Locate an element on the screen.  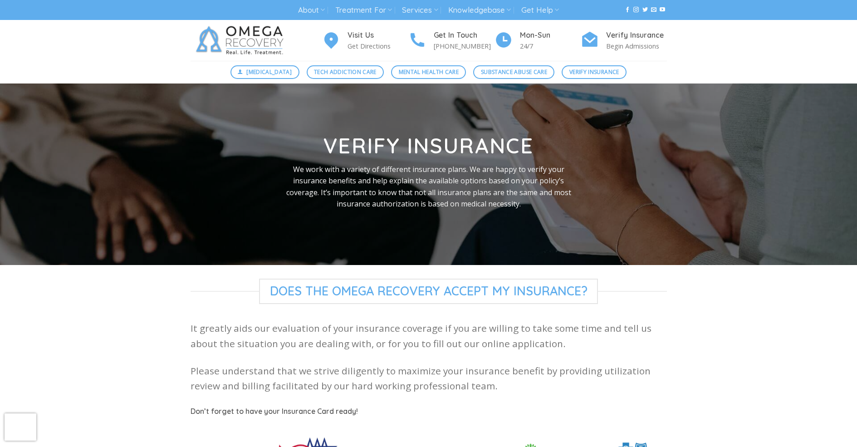
a: Follow on Facebook is located at coordinates (628, 10).